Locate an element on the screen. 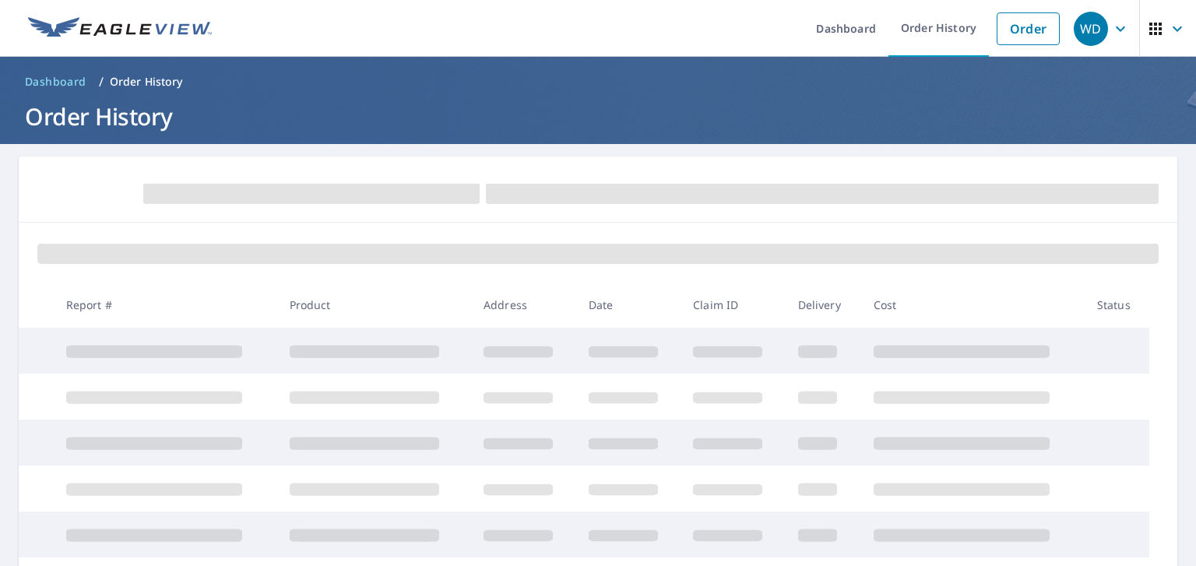 Image resolution: width=1196 pixels, height=566 pixels. nav: breadcrumb is located at coordinates (598, 82).